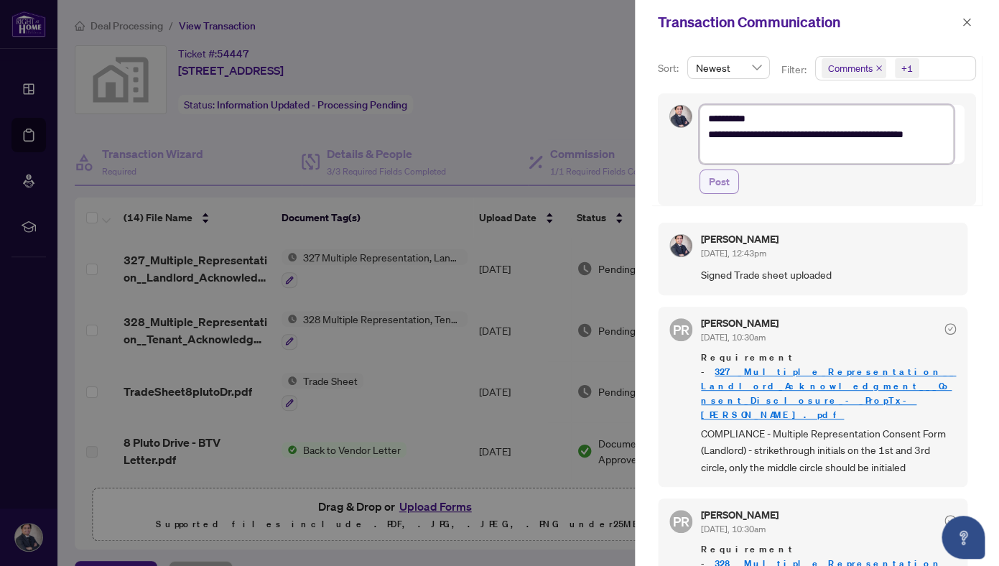  What do you see at coordinates (963, 537) in the screenshot?
I see `button: Open asap` at bounding box center [963, 537].